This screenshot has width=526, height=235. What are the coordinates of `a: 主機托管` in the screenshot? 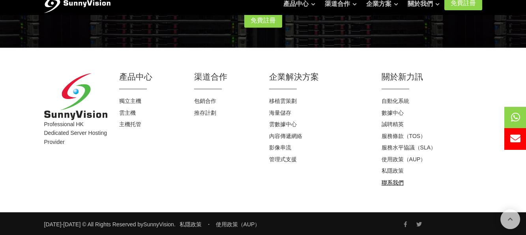 It's located at (130, 124).